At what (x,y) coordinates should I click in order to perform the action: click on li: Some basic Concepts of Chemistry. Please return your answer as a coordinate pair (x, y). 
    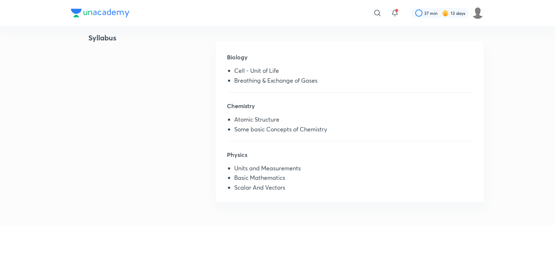
    Looking at the image, I should click on (353, 130).